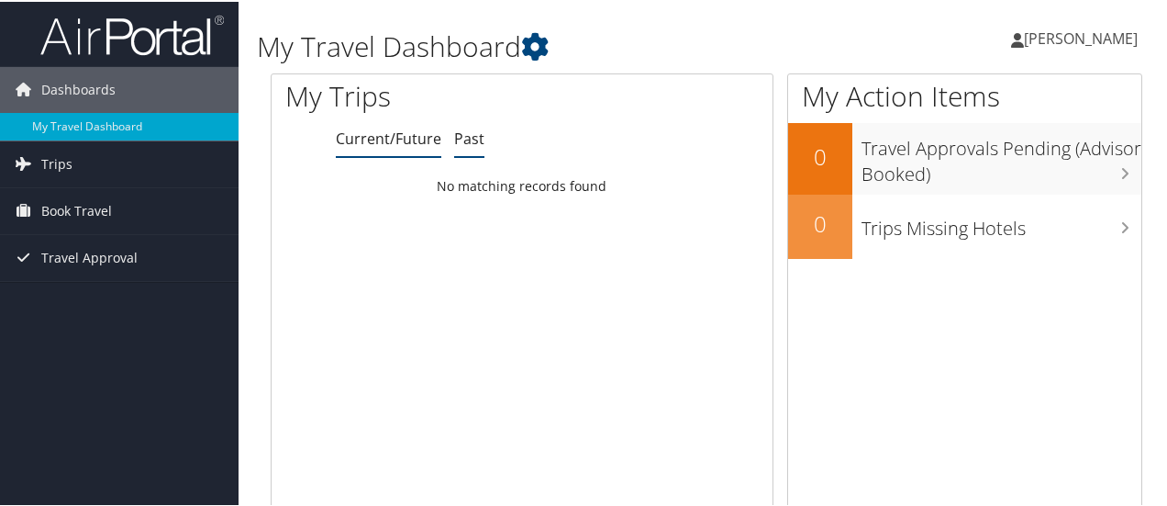 This screenshot has height=506, width=1167. What do you see at coordinates (418, 95) in the screenshot?
I see `h1: My Trips` at bounding box center [418, 95].